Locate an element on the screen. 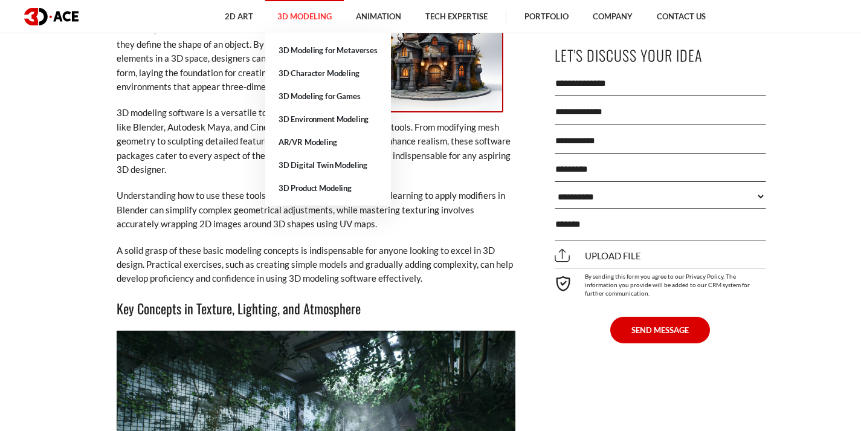 Image resolution: width=861 pixels, height=431 pixels. p: A solid grasp of these basic modeling concepts is indispensable for anyone looking to excel in 3D... is located at coordinates (316, 265).